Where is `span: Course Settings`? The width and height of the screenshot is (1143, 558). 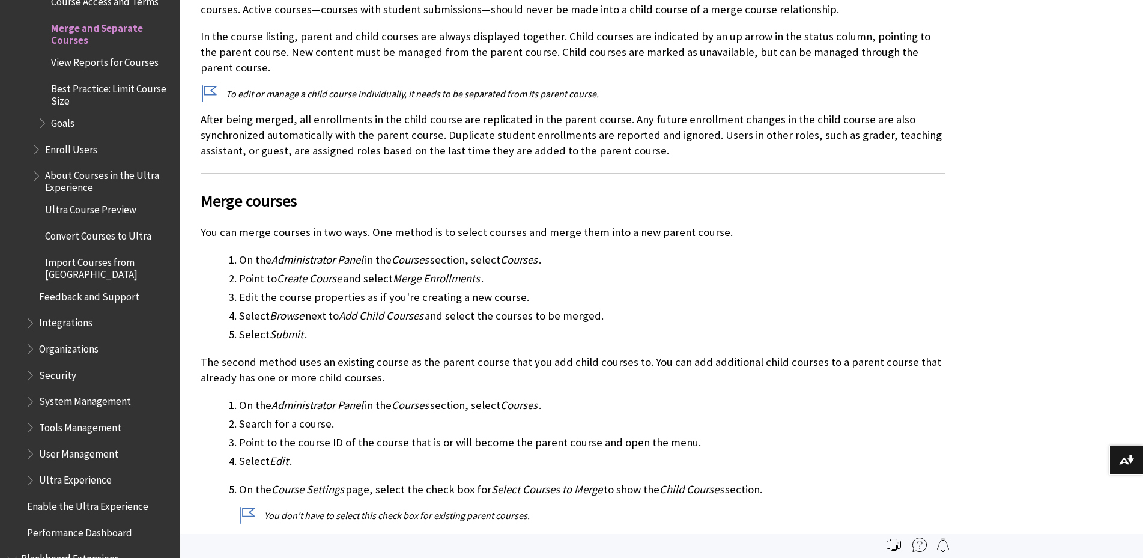
span: Course Settings is located at coordinates (308, 489).